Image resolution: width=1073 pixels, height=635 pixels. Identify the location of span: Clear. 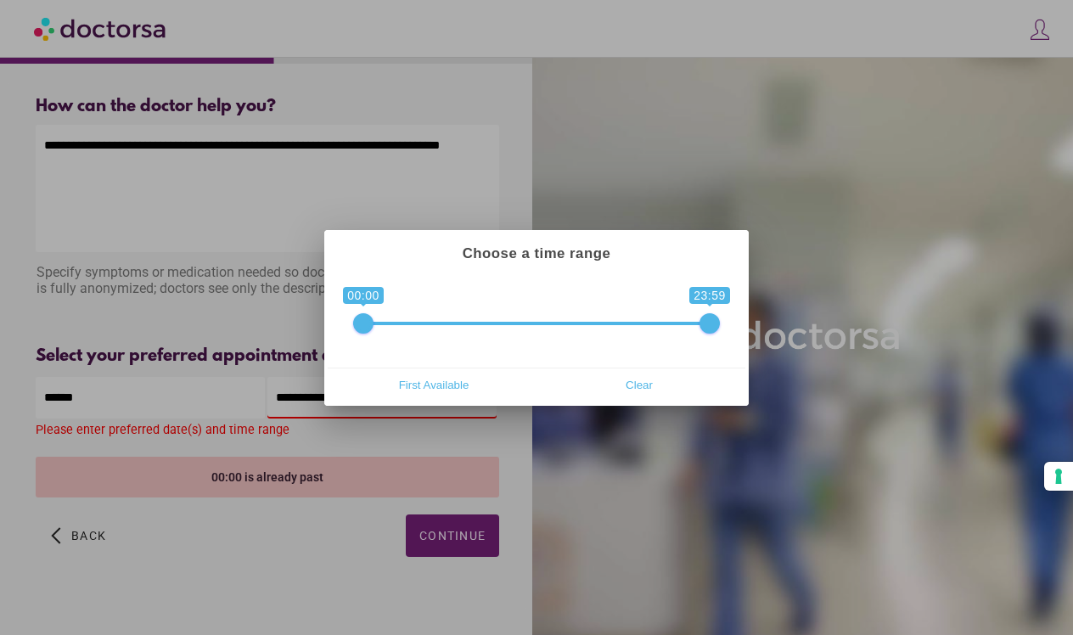
(639, 385).